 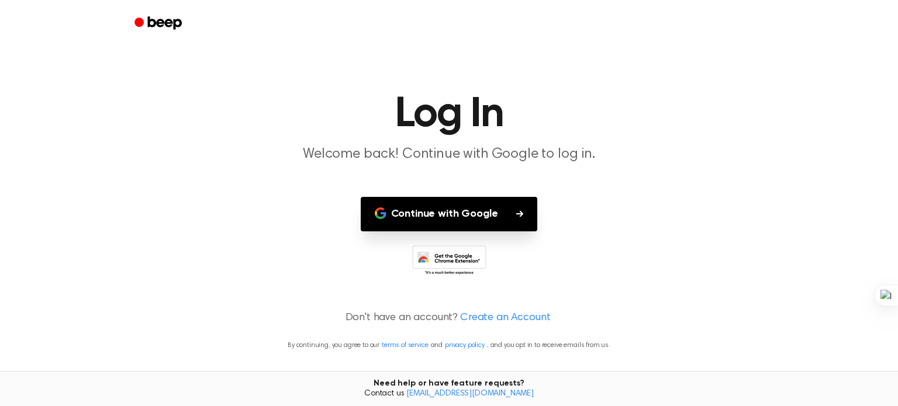 I want to click on span: Contact us, so click(x=449, y=395).